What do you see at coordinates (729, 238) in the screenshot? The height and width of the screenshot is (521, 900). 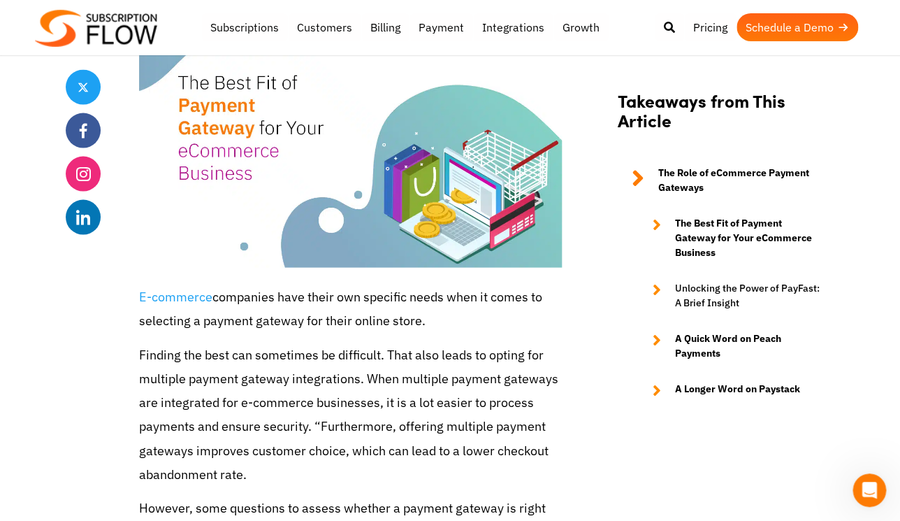 I see `a: The Best Fit of Payment Gateway for Your eCommerce Business` at bounding box center [729, 238].